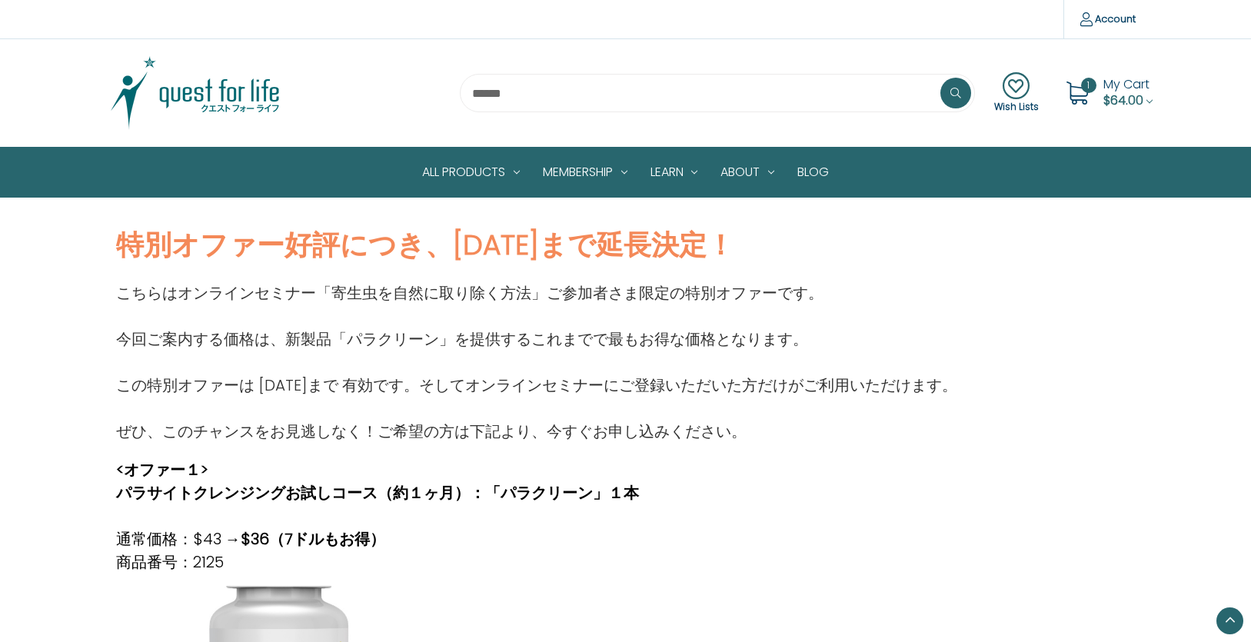 This screenshot has height=642, width=1251. Describe the element at coordinates (1124, 100) in the screenshot. I see `span: $64.00` at that location.